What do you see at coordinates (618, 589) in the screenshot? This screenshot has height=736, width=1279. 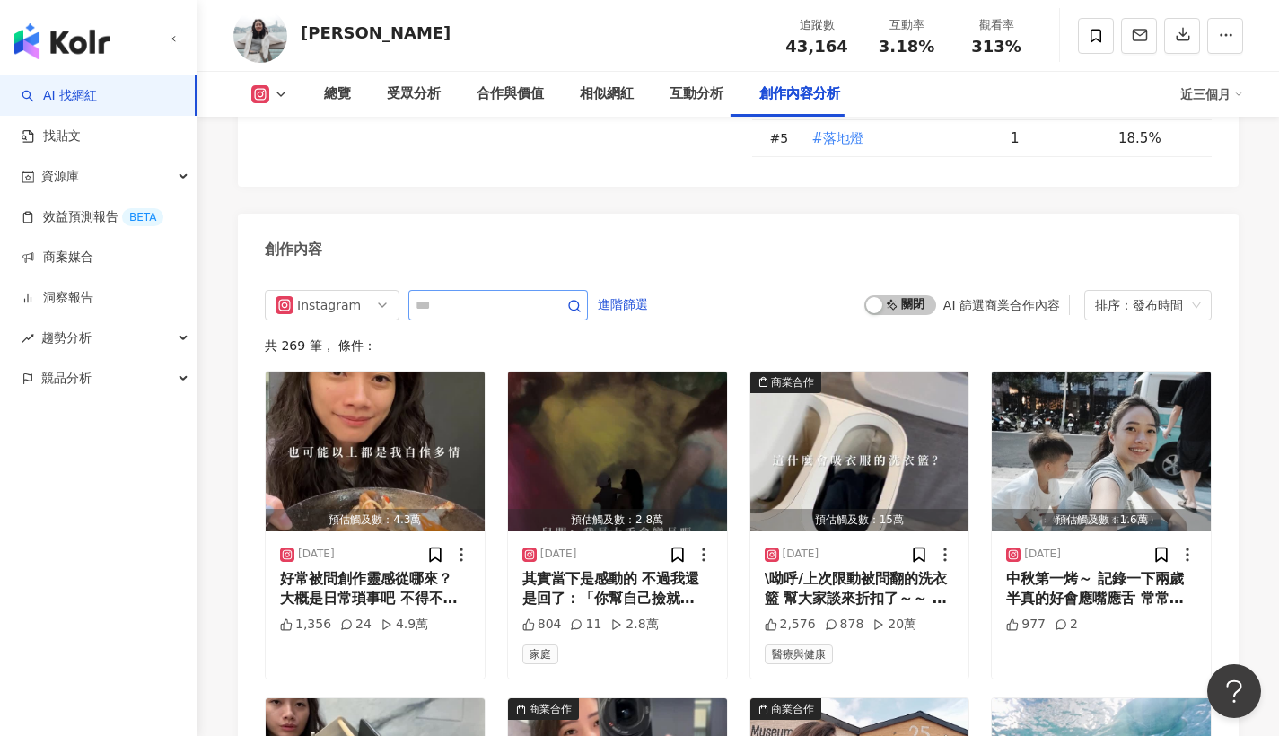 I see `div: 其實當下是感動的 不過我還是回了：「你幫自己撿就好。」 終究還是太務實 兒子呀 希望你自由自在的 對你的付出不需要回報 （想好多的母）（有人懂嗎）` at bounding box center [618, 589].